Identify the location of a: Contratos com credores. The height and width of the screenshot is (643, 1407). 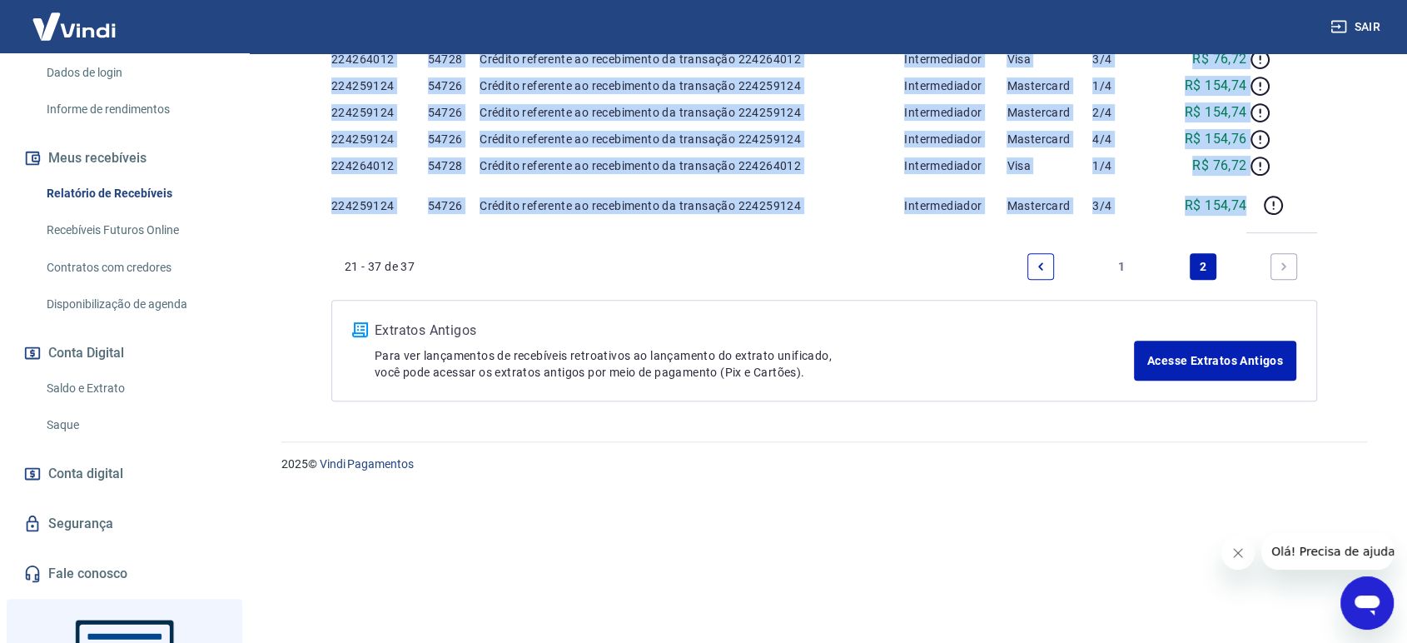
(134, 267).